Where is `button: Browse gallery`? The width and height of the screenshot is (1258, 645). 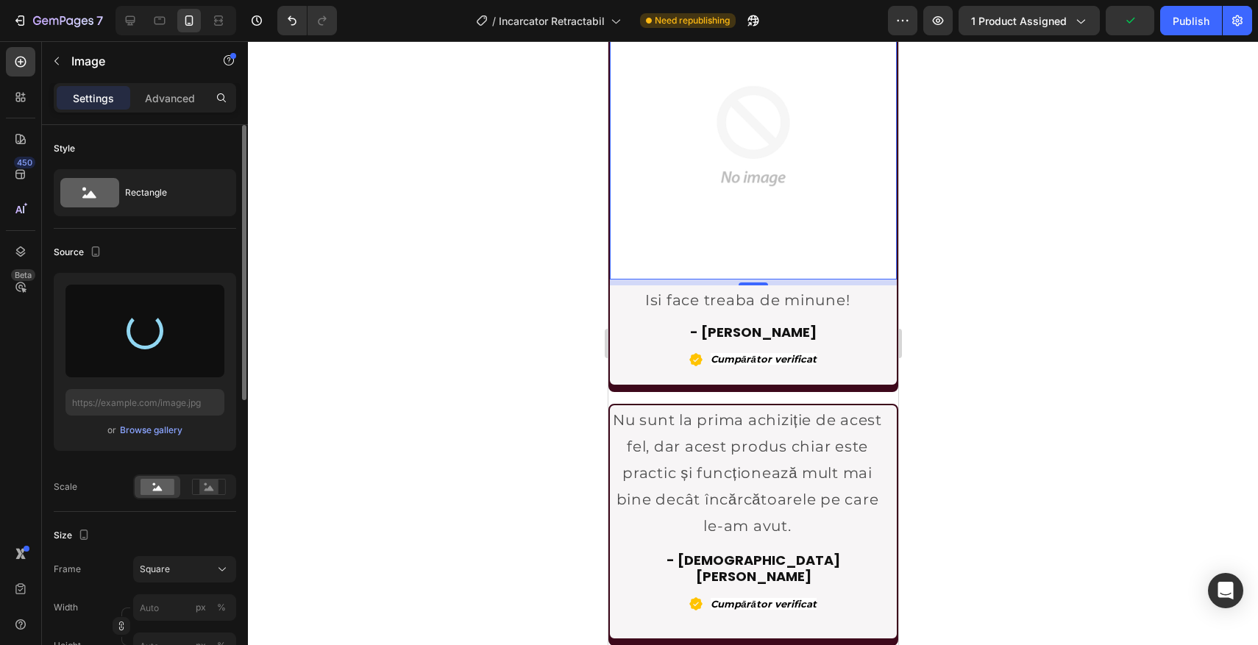
button: Browse gallery is located at coordinates (151, 430).